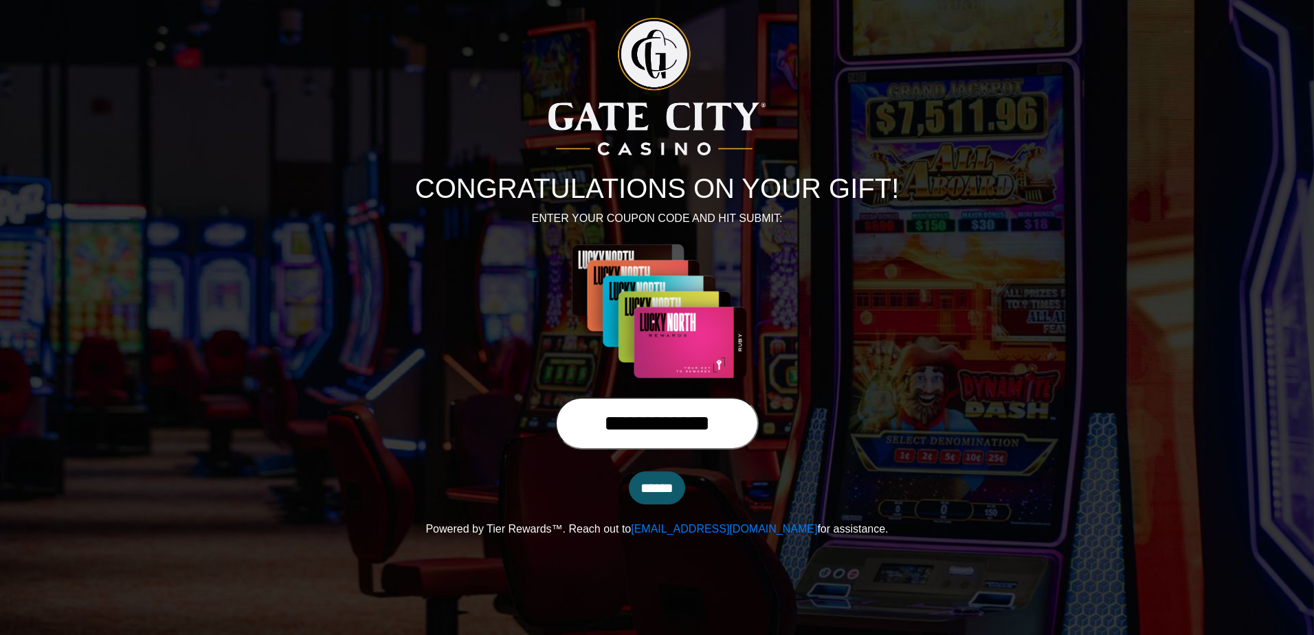 This screenshot has width=1314, height=635. What do you see at coordinates (657, 219) in the screenshot?
I see `p: ENTER YOUR COUPON CODE AND HIT SUBMIT:` at bounding box center [657, 219].